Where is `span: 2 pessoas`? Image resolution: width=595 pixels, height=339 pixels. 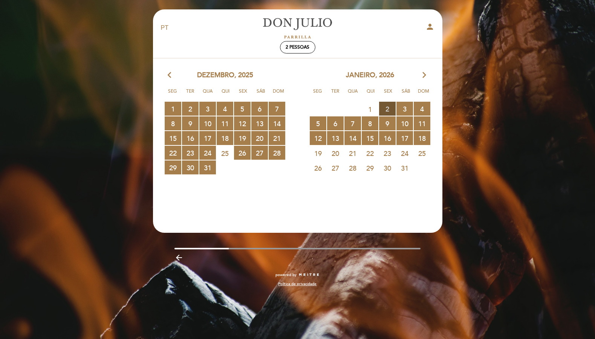 span: 2 pessoas is located at coordinates (297, 47).